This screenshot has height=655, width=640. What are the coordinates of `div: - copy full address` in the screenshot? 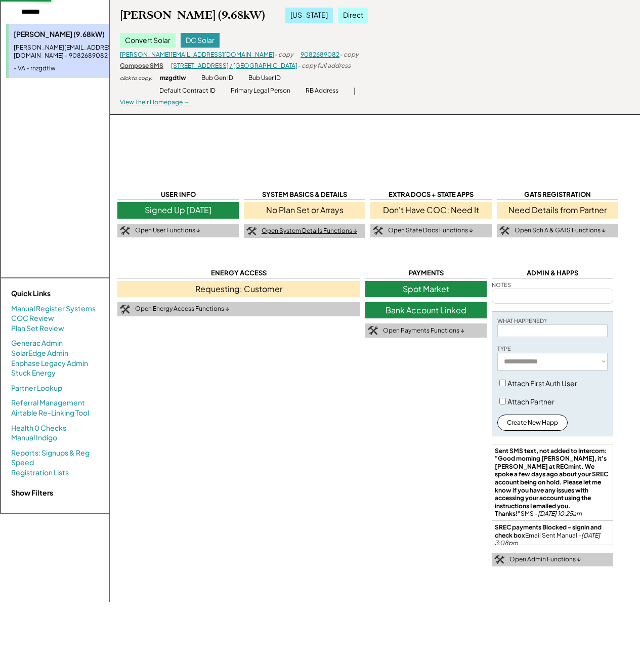 It's located at (324, 66).